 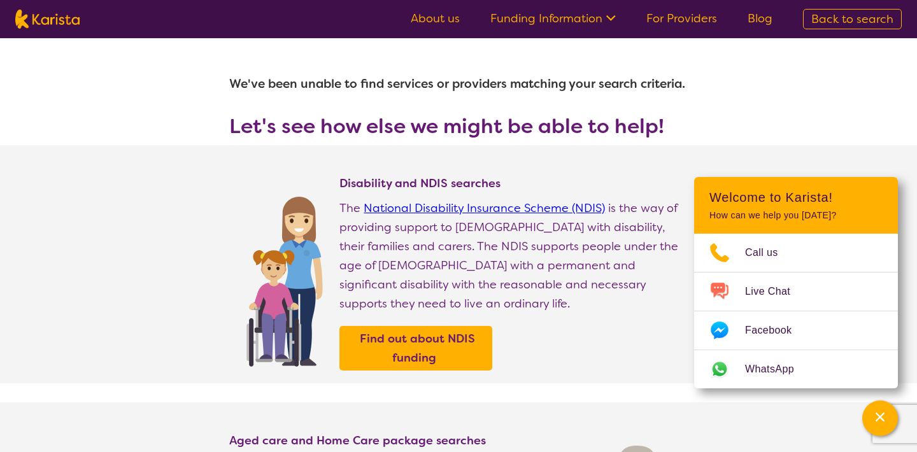 What do you see at coordinates (777, 369) in the screenshot?
I see `span: WhatsApp` at bounding box center [777, 369].